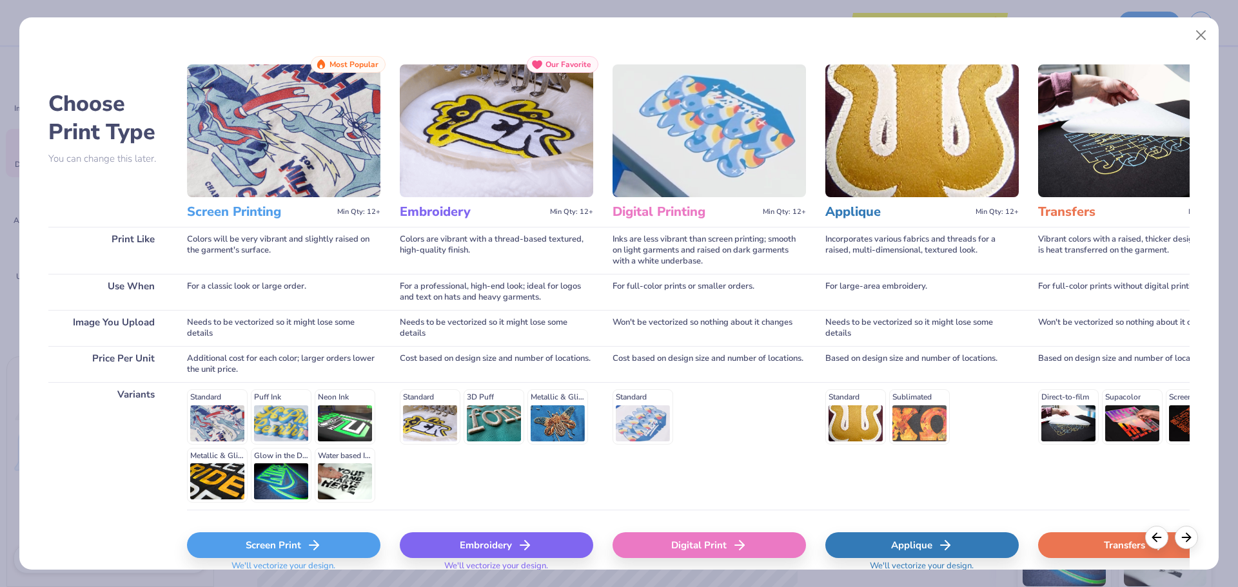  I want to click on div: Screen Print, so click(284, 546).